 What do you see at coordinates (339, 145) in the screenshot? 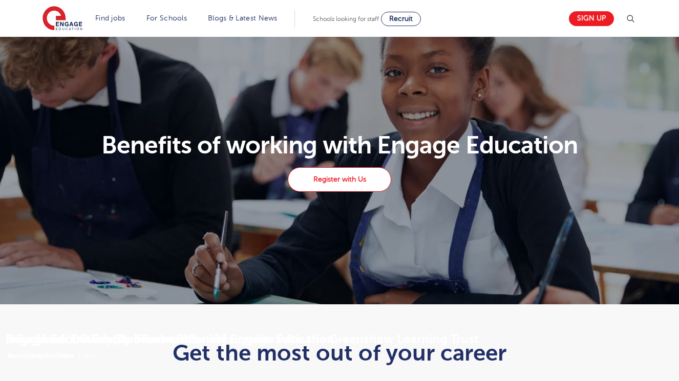
I see `h1: Benefits of working with Engage Education` at bounding box center [339, 145].